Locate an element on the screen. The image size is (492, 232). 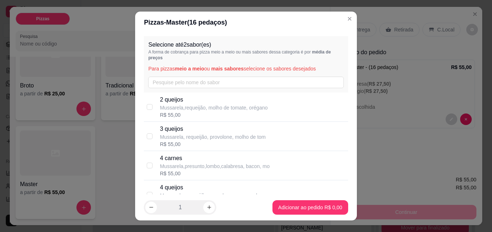
span: meio a meio is located at coordinates (189, 69).